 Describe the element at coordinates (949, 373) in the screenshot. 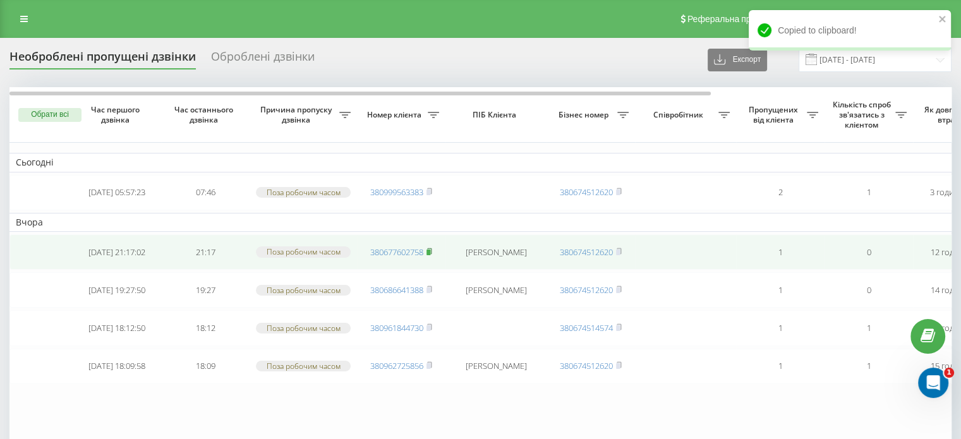

I see `span: 1` at that location.